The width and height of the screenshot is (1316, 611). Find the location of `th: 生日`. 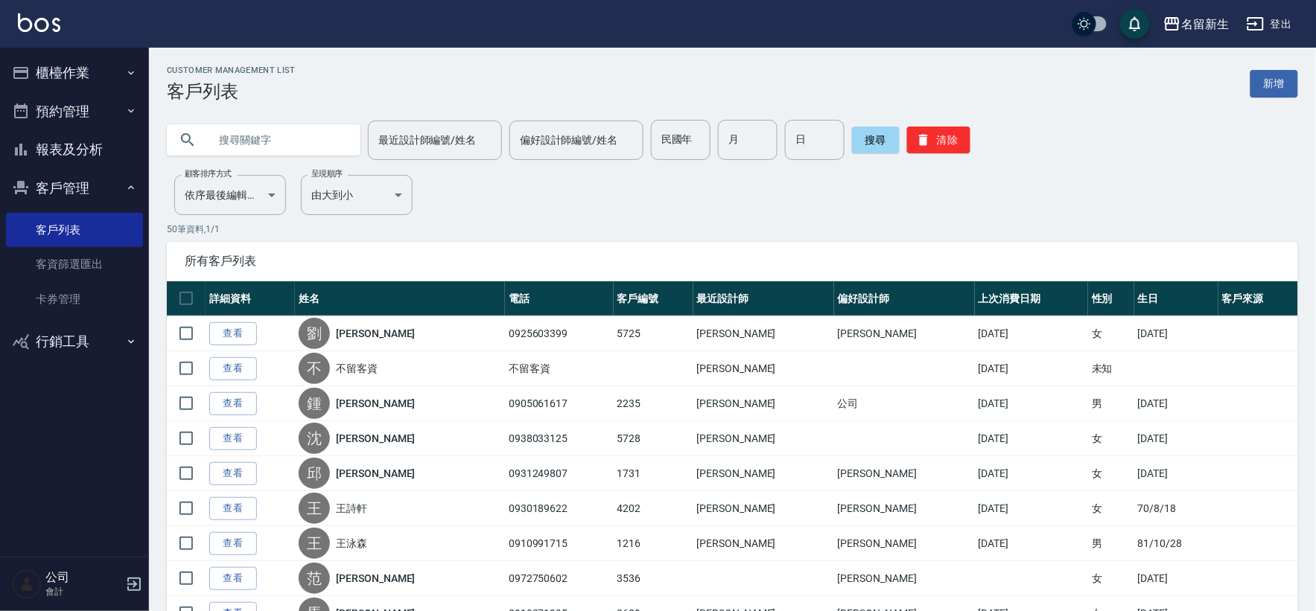

th: 生日 is located at coordinates (1176, 299).